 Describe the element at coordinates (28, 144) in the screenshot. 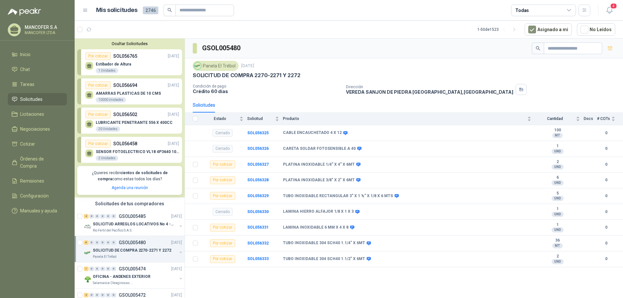

I see `span: Cotizar` at that location.